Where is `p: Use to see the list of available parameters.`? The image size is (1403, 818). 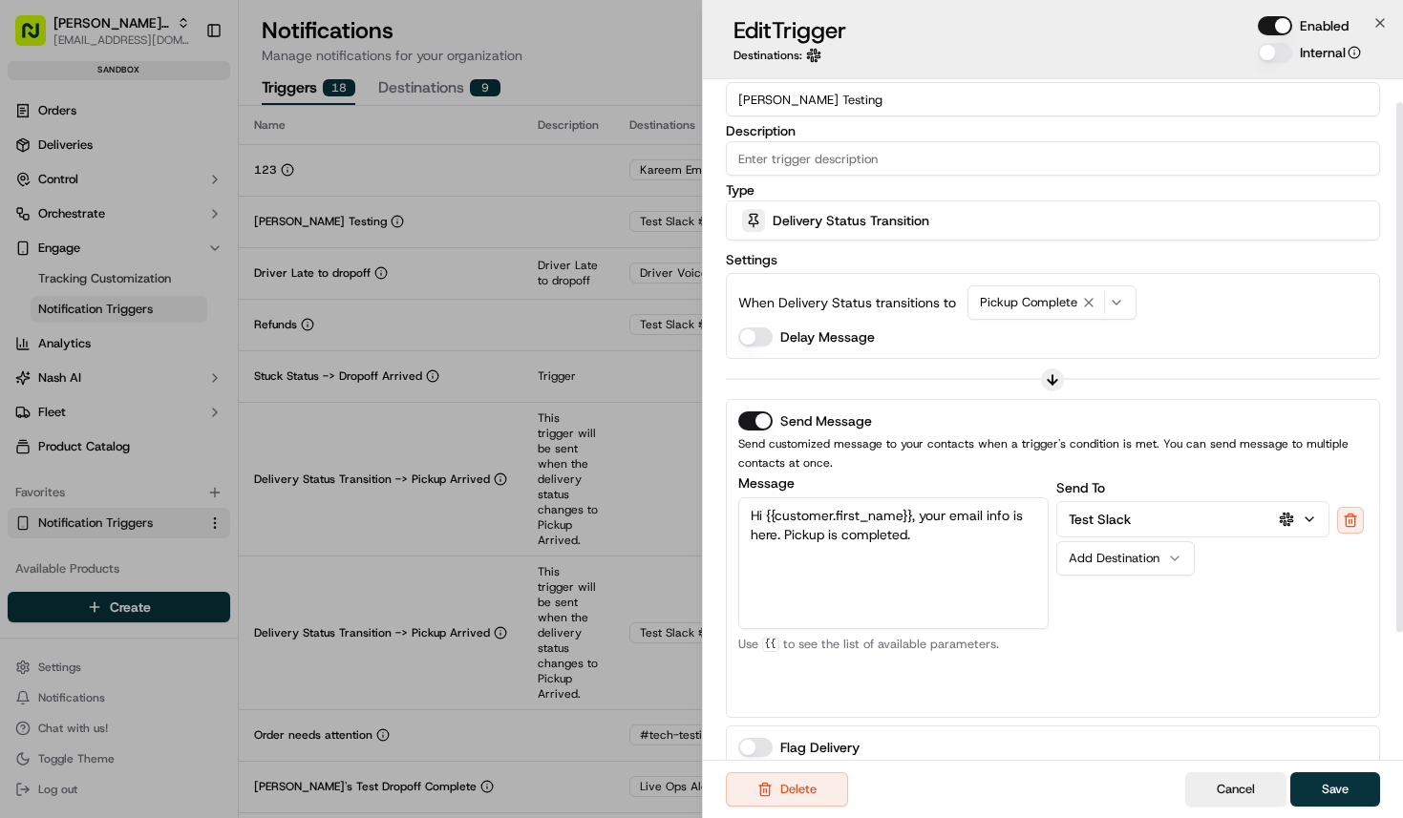
p: Use to see the list of available parameters. is located at coordinates (894, 644).